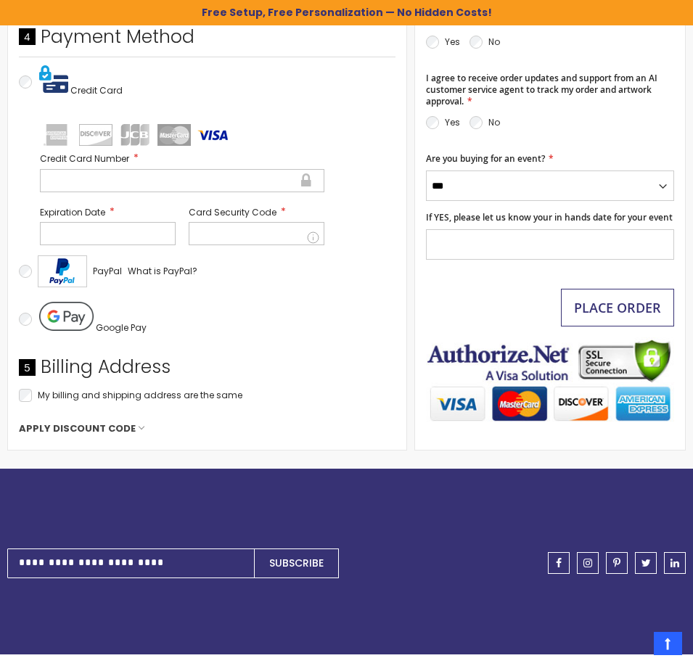 The width and height of the screenshot is (693, 666). Describe the element at coordinates (54, 79) in the screenshot. I see `img: Pay with credit card` at that location.